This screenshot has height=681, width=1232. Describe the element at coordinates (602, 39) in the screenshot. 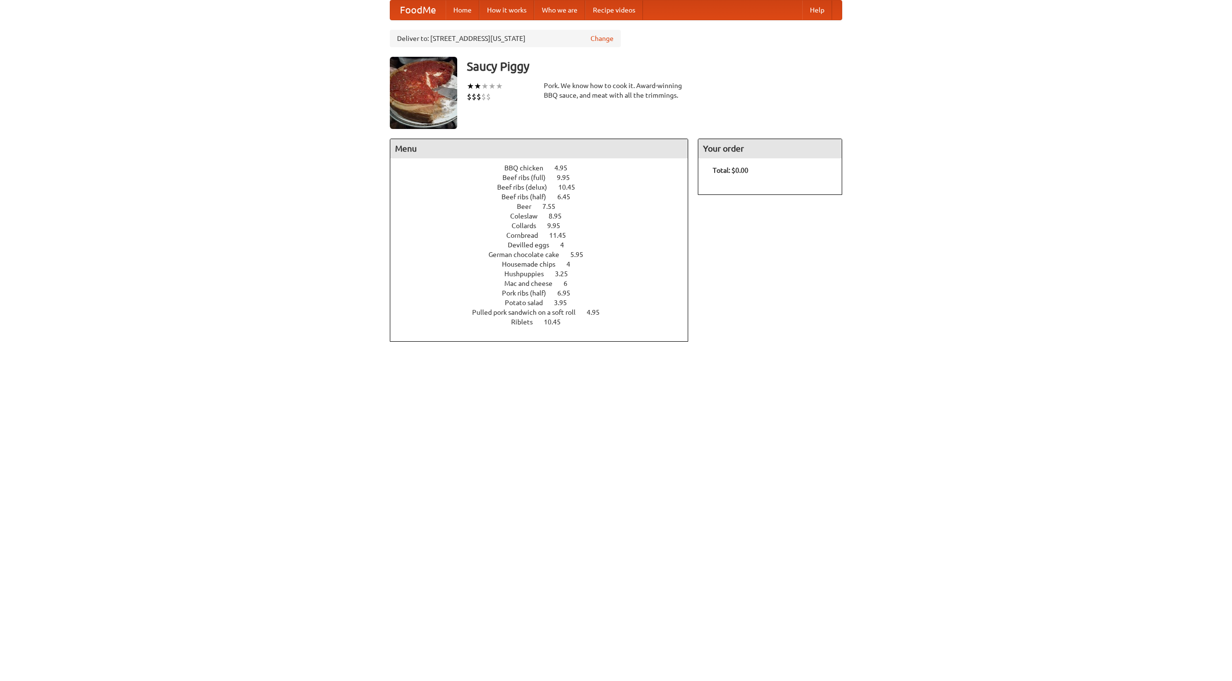

I see `a: Change` at that location.